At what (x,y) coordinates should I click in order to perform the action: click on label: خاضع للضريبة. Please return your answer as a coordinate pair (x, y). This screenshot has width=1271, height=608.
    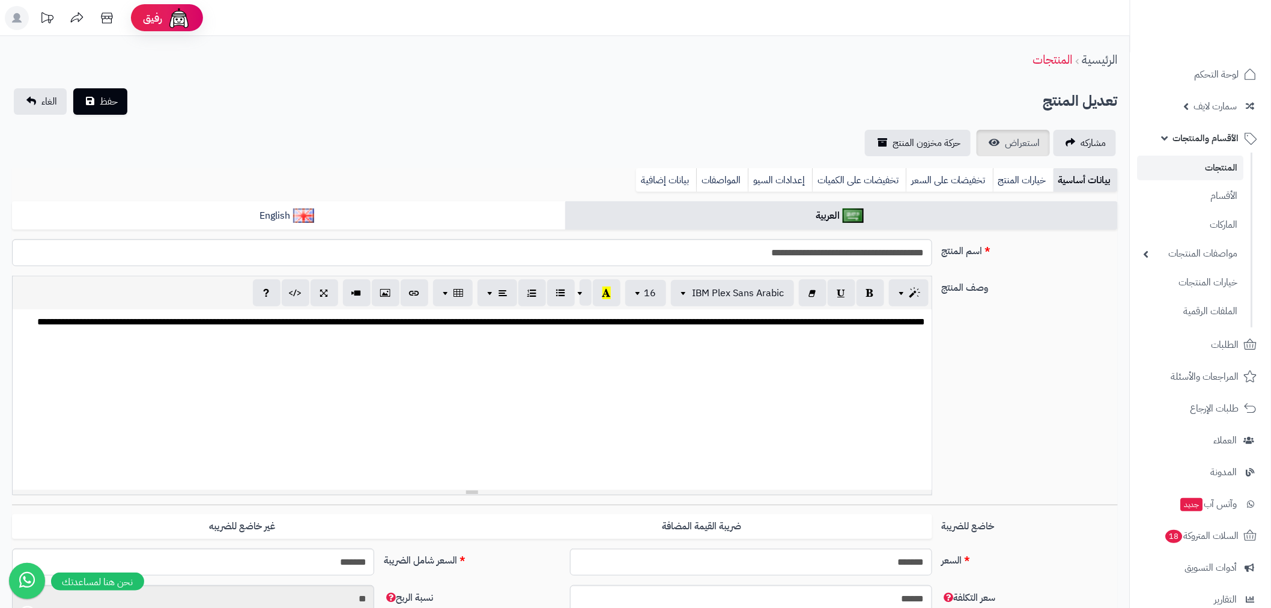
    Looking at the image, I should click on (1030, 524).